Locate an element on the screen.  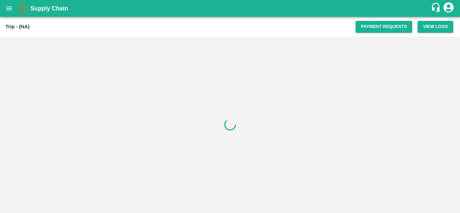
button: open drawer is located at coordinates (9, 8).